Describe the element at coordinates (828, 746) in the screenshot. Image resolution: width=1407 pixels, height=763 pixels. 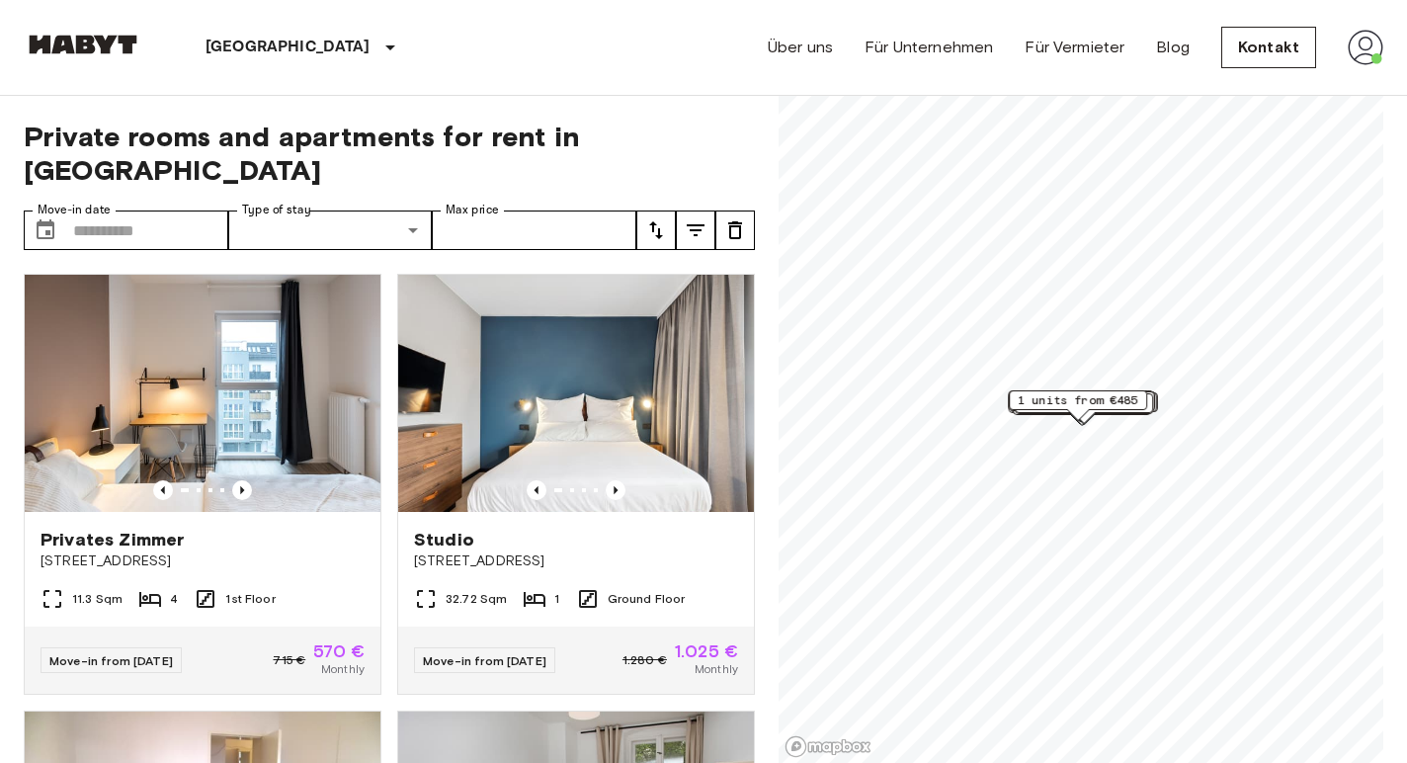
I see `a: Mapbox logo` at that location.